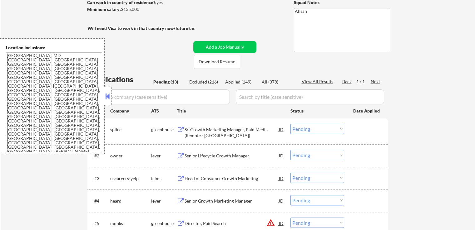 The width and height of the screenshot is (475, 230). I want to click on div: owner, so click(130, 156).